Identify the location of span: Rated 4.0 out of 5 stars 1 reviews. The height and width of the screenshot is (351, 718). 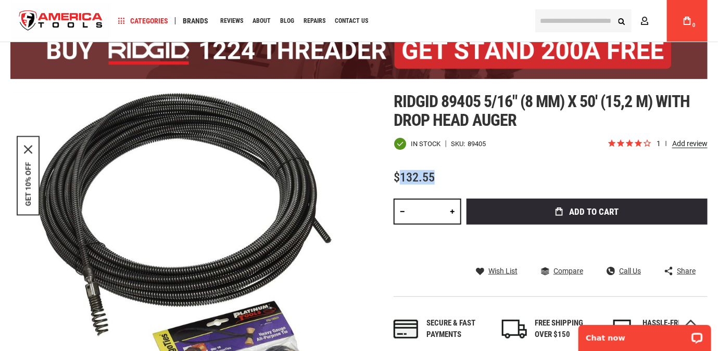
(657, 144).